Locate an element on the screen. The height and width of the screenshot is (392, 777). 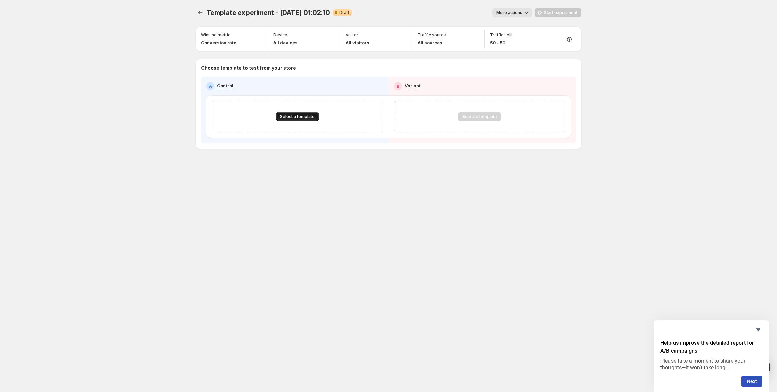
p: Conversion rate is located at coordinates (219, 43).